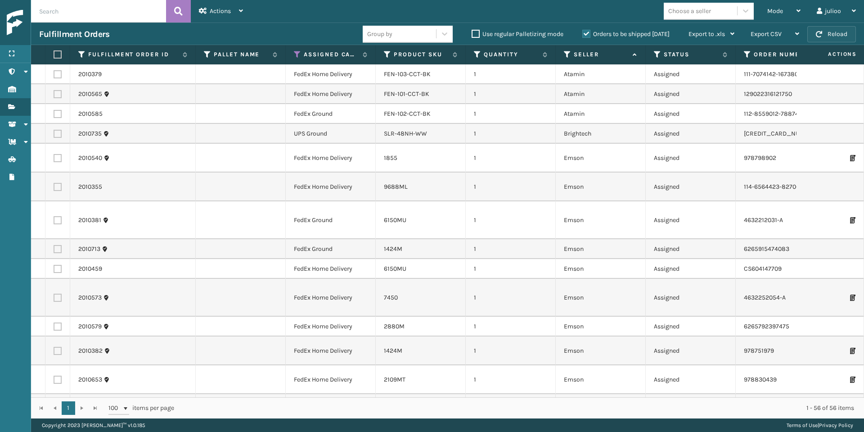 The width and height of the screenshot is (864, 432). I want to click on a: Privacy Policy, so click(837, 425).